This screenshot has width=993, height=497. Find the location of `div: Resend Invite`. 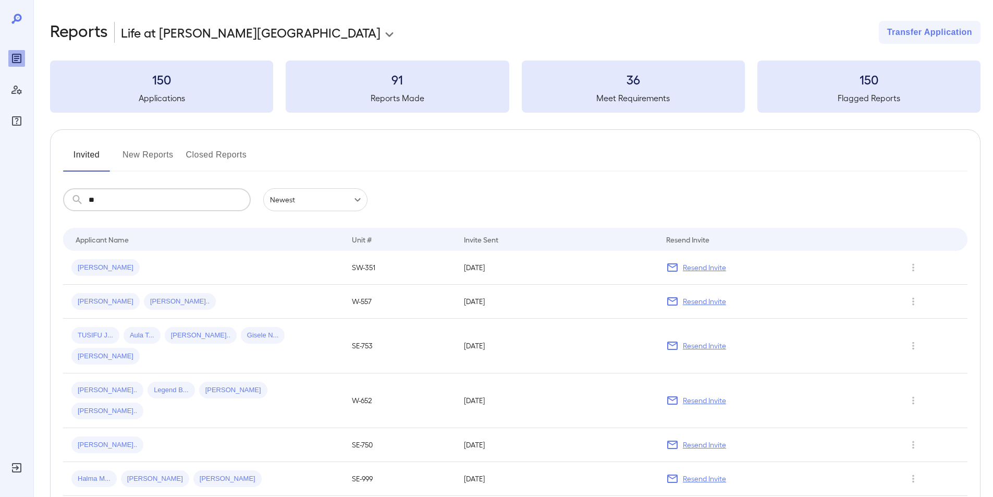

div: Resend Invite is located at coordinates (688, 239).